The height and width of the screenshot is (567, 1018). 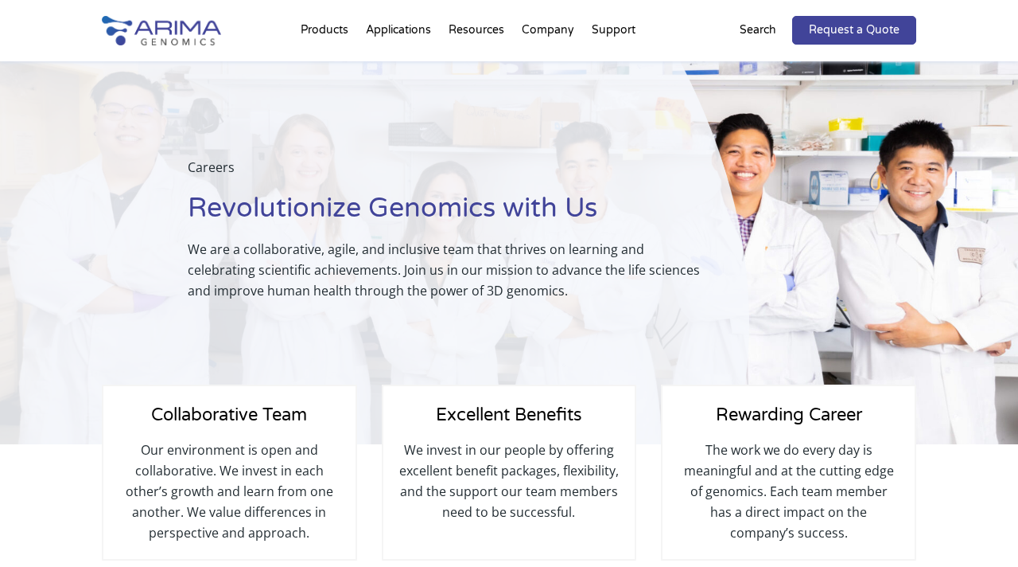 I want to click on p: We are a collaborative, agile, and inclusive team that thrives on learning and celebrating scient..., so click(x=449, y=270).